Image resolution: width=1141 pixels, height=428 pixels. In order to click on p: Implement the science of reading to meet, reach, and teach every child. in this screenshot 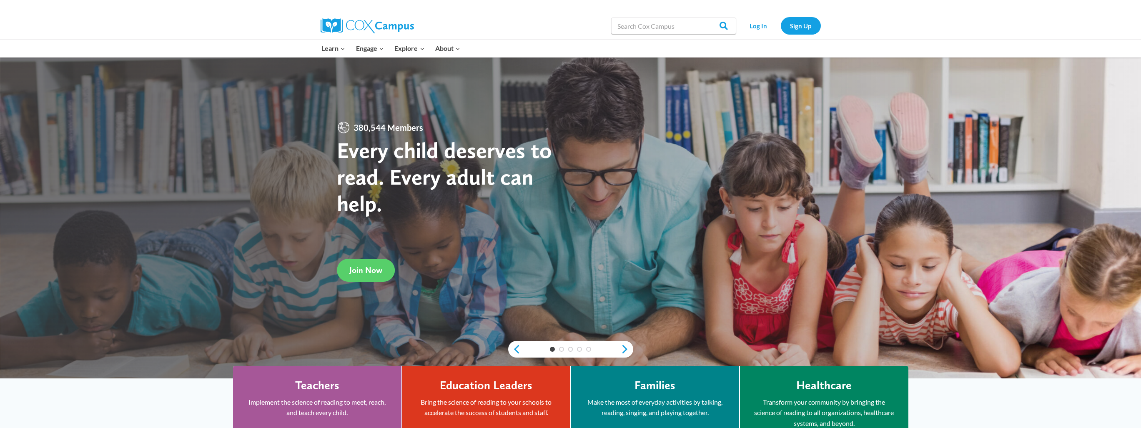, I will do `click(317, 407)`.